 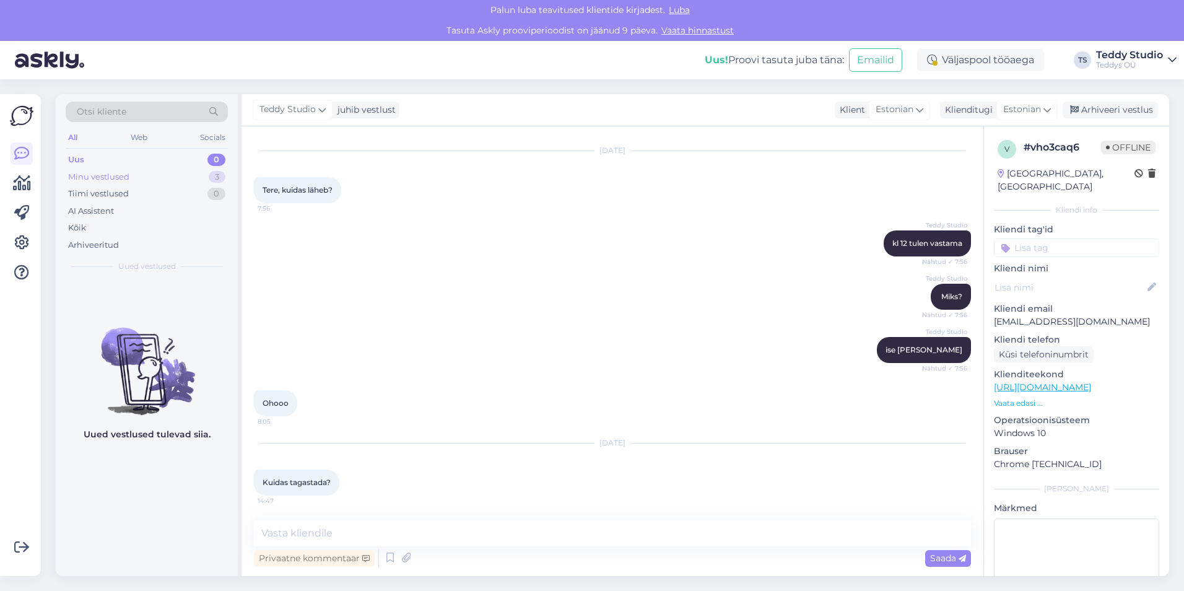 I want to click on div: Socials, so click(x=212, y=138).